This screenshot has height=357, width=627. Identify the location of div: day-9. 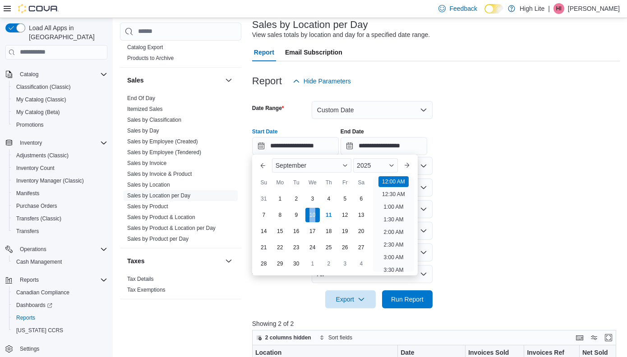
(296, 215).